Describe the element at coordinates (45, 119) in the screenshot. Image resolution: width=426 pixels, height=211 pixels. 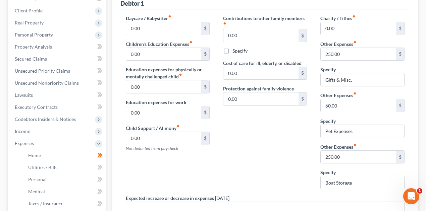
I see `span: Codebtors Insiders & Notices` at that location.